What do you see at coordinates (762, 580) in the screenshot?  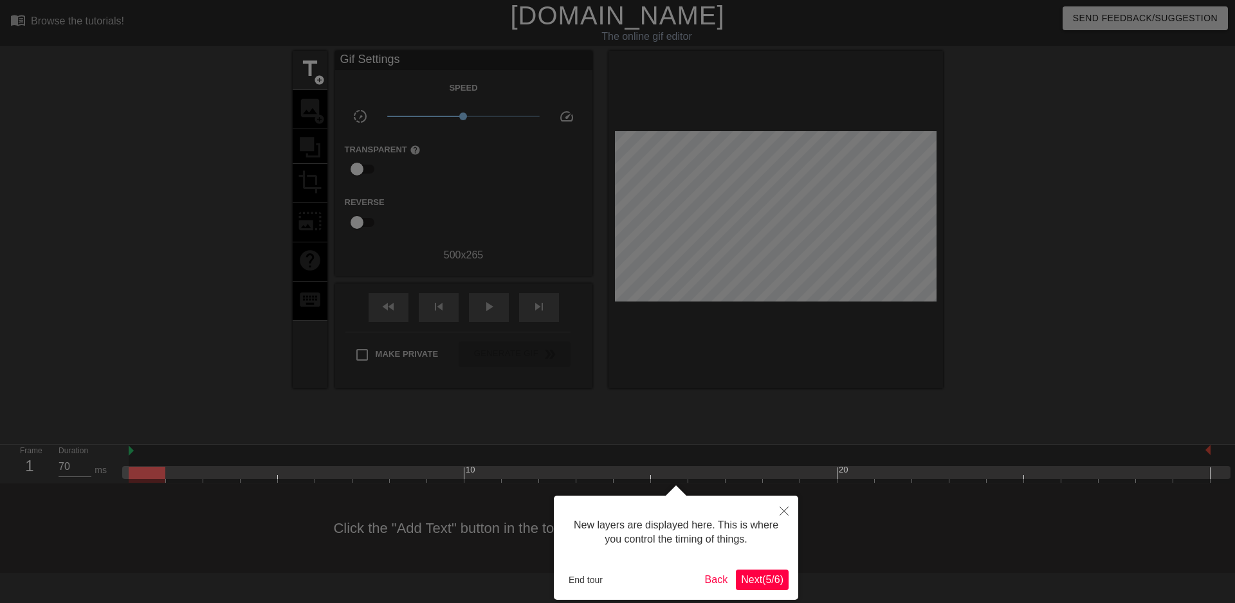 I see `span: Next ( 5 / 6 )` at bounding box center [762, 580].